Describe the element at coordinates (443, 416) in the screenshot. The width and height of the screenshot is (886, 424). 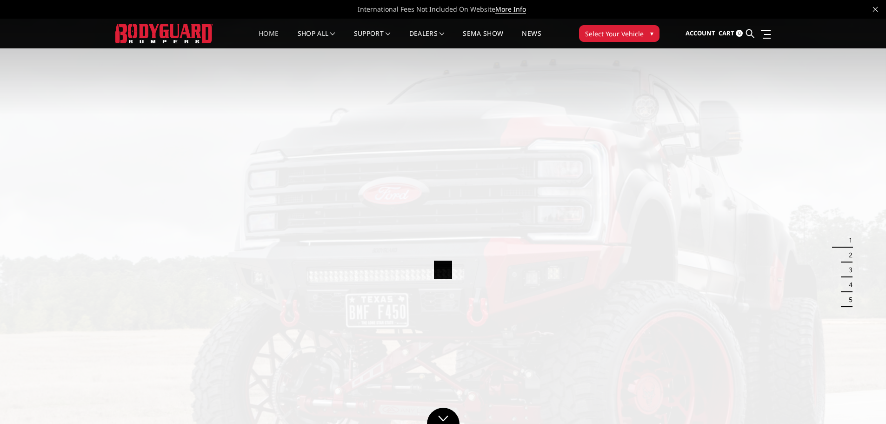
I see `a: Click to Down` at that location.